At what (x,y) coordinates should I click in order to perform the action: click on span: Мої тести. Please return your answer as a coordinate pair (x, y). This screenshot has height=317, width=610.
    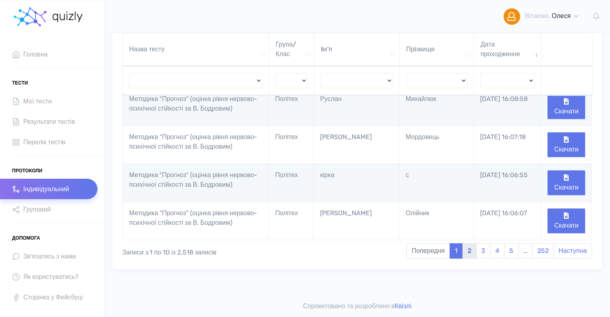
    Looking at the image, I should click on (37, 101).